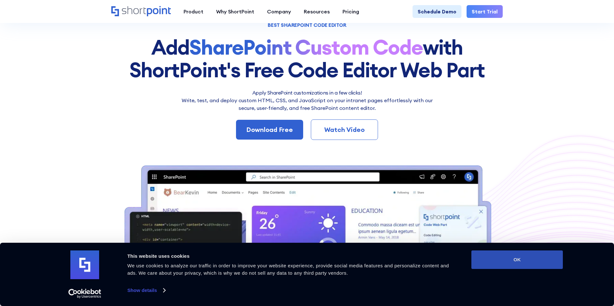 This screenshot has height=306, width=614. Describe the element at coordinates (344, 130) in the screenshot. I see `a: Watch Video` at that location.